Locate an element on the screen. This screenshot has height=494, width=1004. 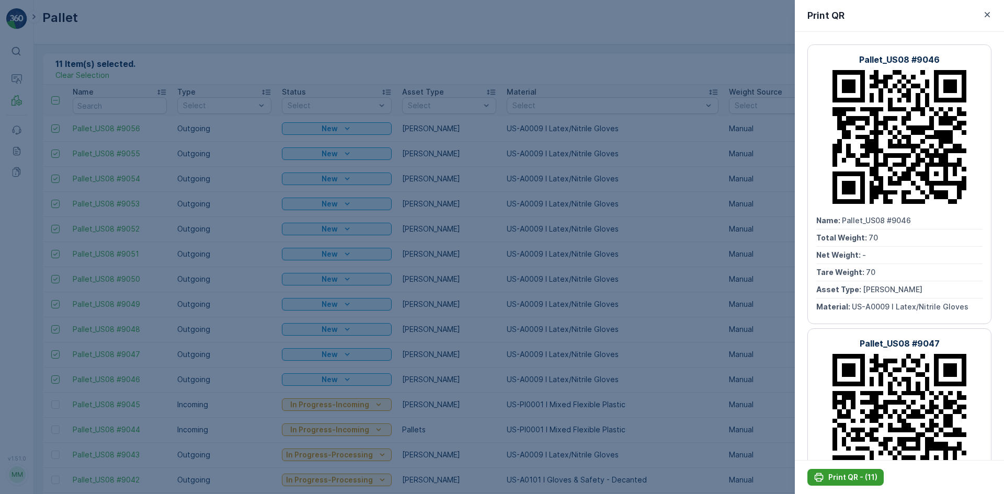
span: Pallet_US08 #9046 is located at coordinates (877, 220).